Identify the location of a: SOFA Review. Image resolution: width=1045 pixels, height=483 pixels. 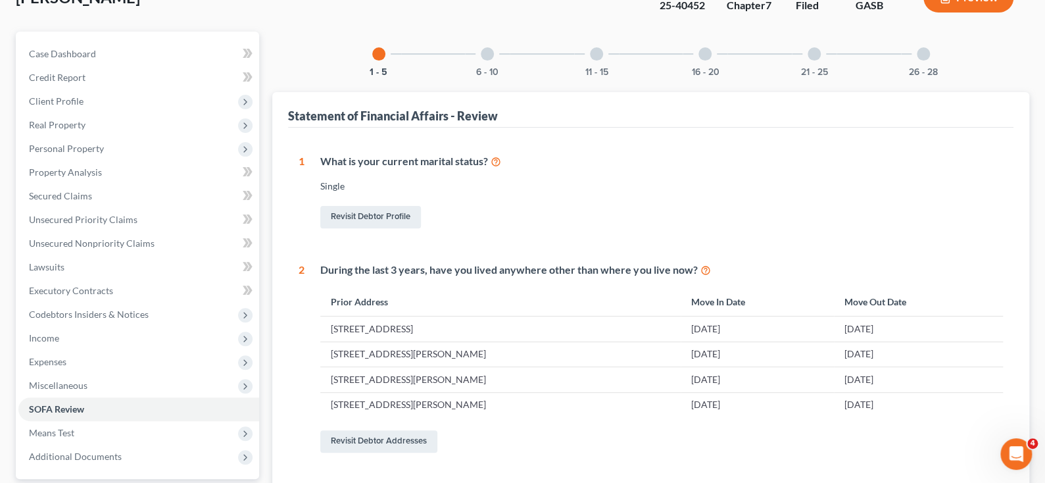
(139, 409).